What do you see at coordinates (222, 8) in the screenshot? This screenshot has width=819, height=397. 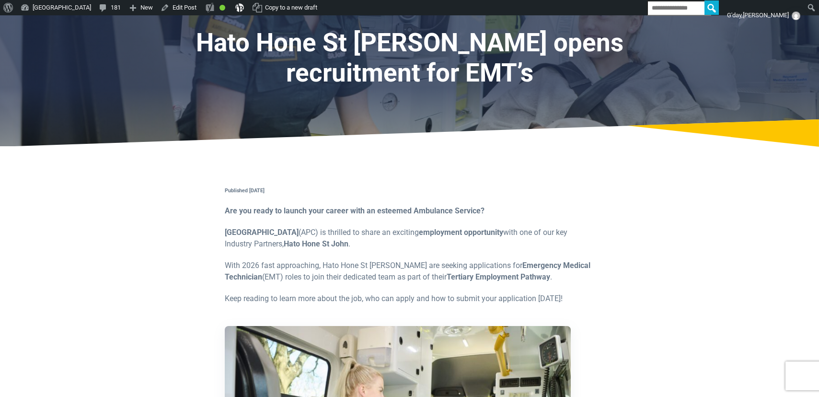 I see `div: Good` at bounding box center [222, 8].